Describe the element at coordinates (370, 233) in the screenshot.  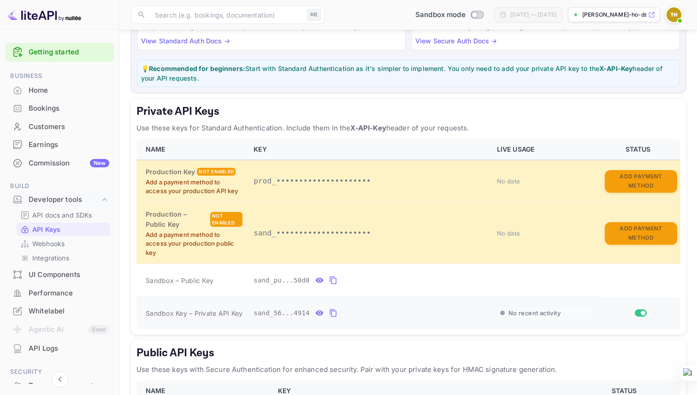
I see `p: sand_•••••••••••••••••••••` at that location.